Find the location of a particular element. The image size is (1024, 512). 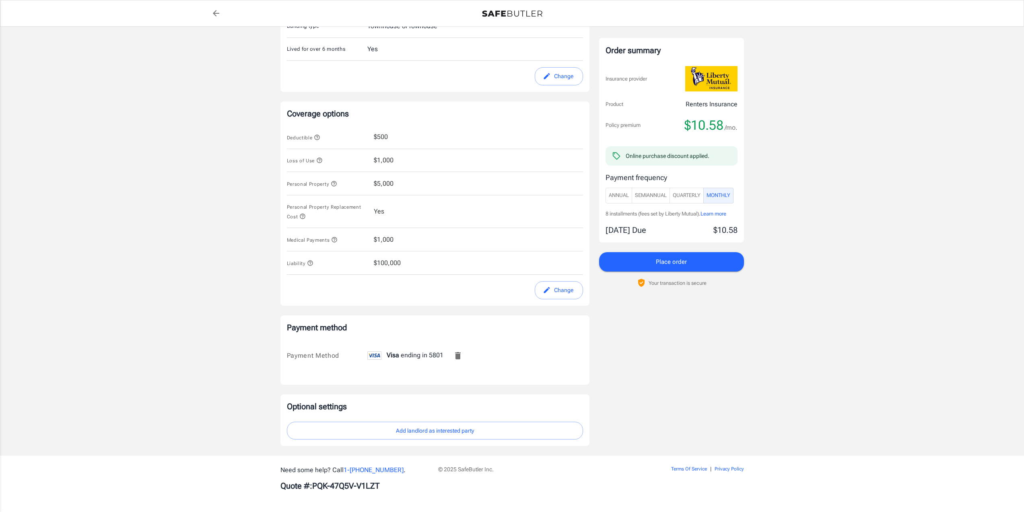

span: Personal Property is located at coordinates (312, 184).